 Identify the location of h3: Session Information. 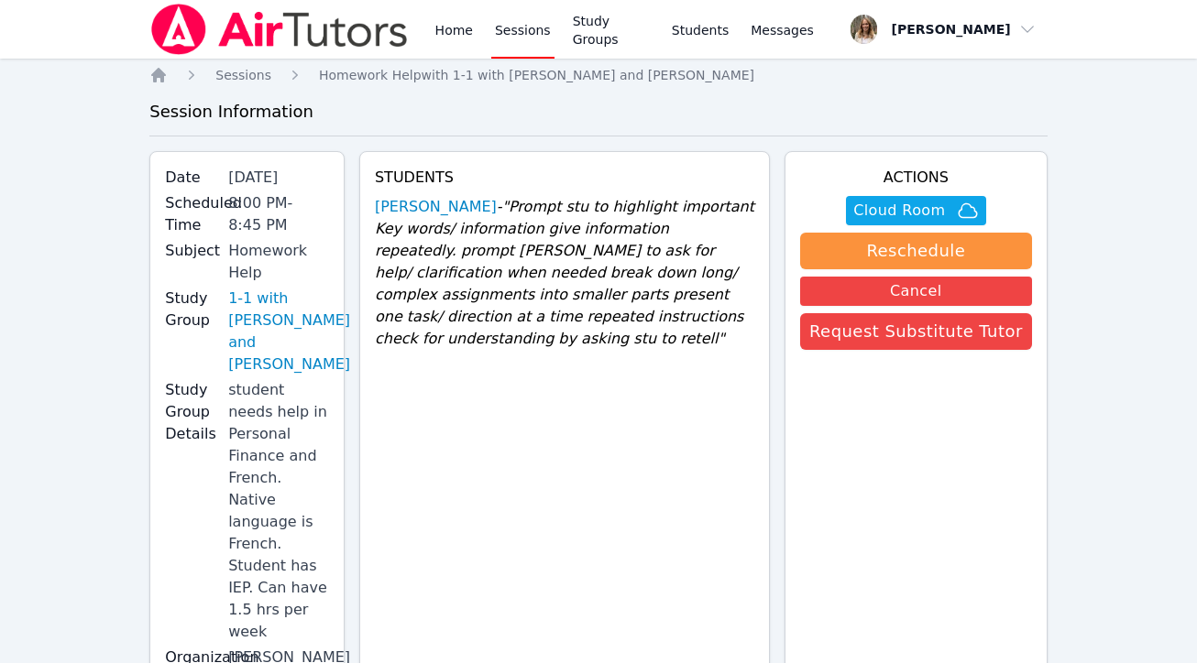
(598, 112).